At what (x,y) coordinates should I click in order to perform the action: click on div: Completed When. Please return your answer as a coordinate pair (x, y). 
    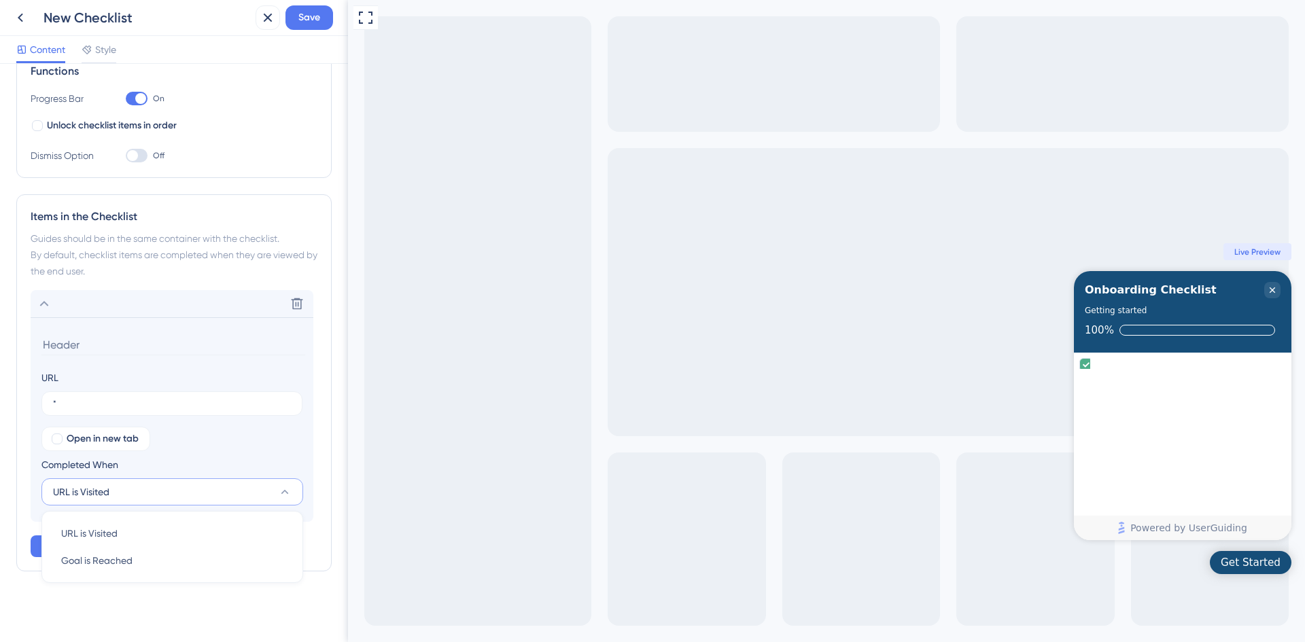
    Looking at the image, I should click on (172, 465).